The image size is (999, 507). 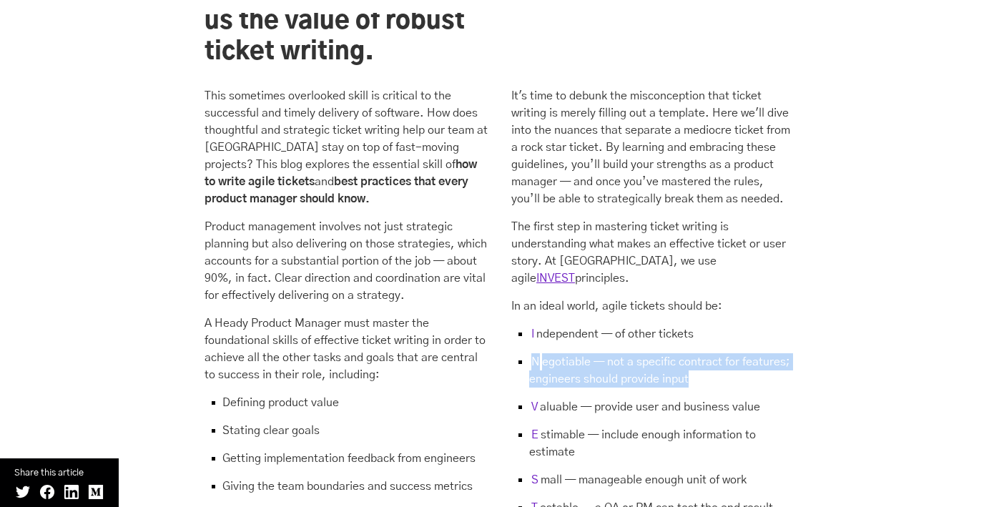 I want to click on p: Product management involves not just strategic planning but also delivering on those strategies, ..., so click(x=346, y=261).